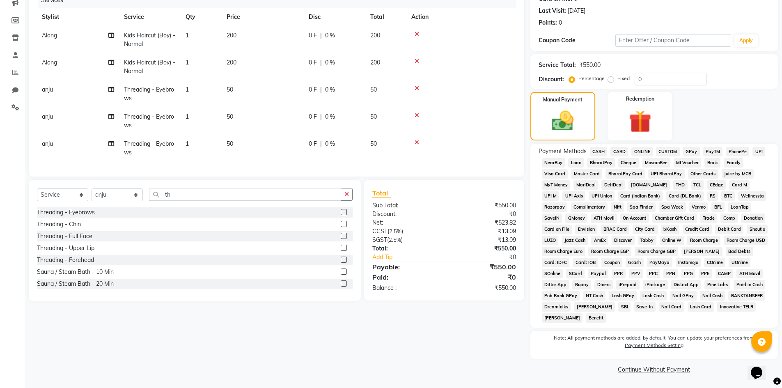 This screenshot has width=782, height=388. What do you see at coordinates (645, 229) in the screenshot?
I see `span: City Card` at bounding box center [645, 229].